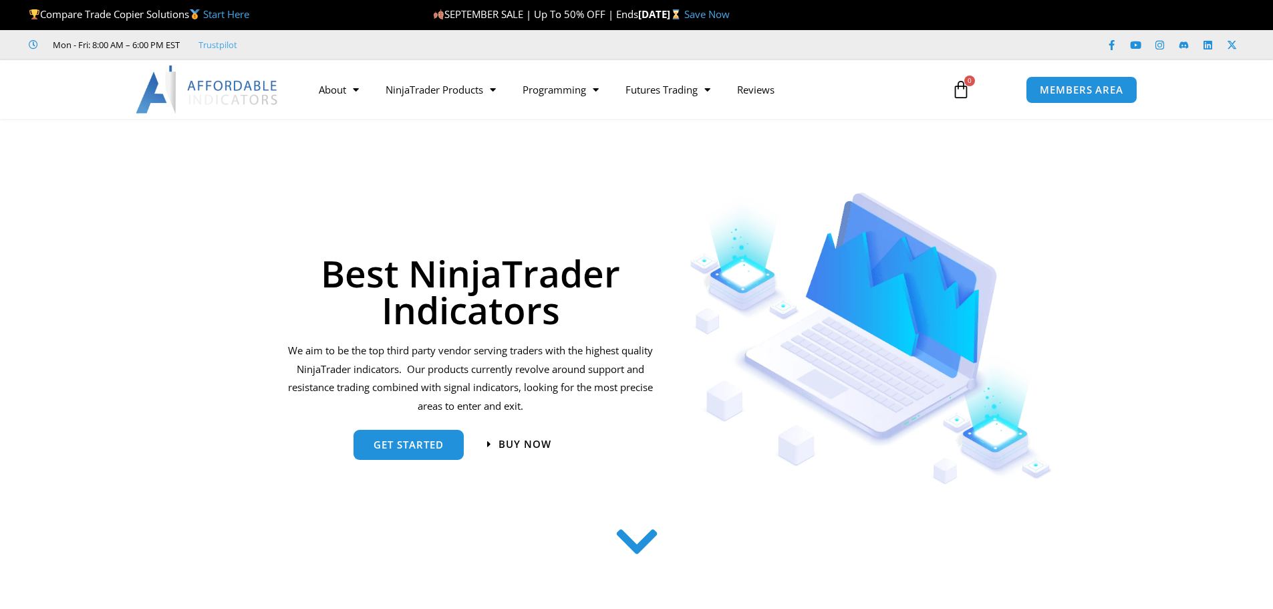 Image resolution: width=1273 pixels, height=609 pixels. Describe the element at coordinates (756, 90) in the screenshot. I see `a: Reviews` at that location.